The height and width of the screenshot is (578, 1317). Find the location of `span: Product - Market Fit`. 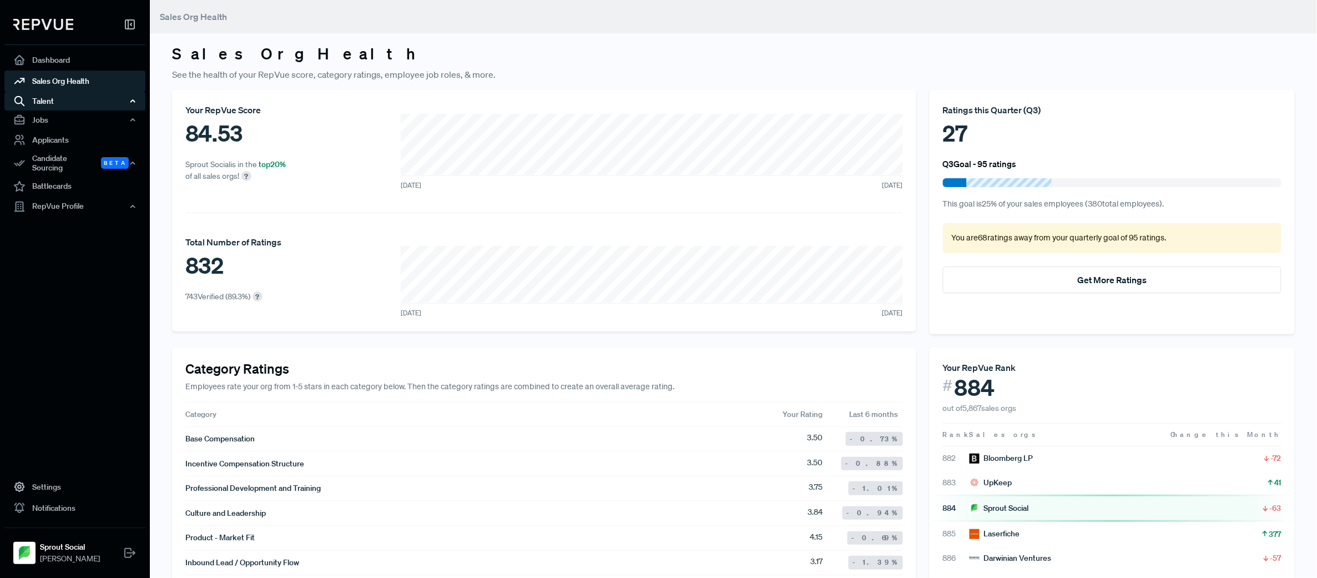

span: Product - Market Fit is located at coordinates (220, 537).